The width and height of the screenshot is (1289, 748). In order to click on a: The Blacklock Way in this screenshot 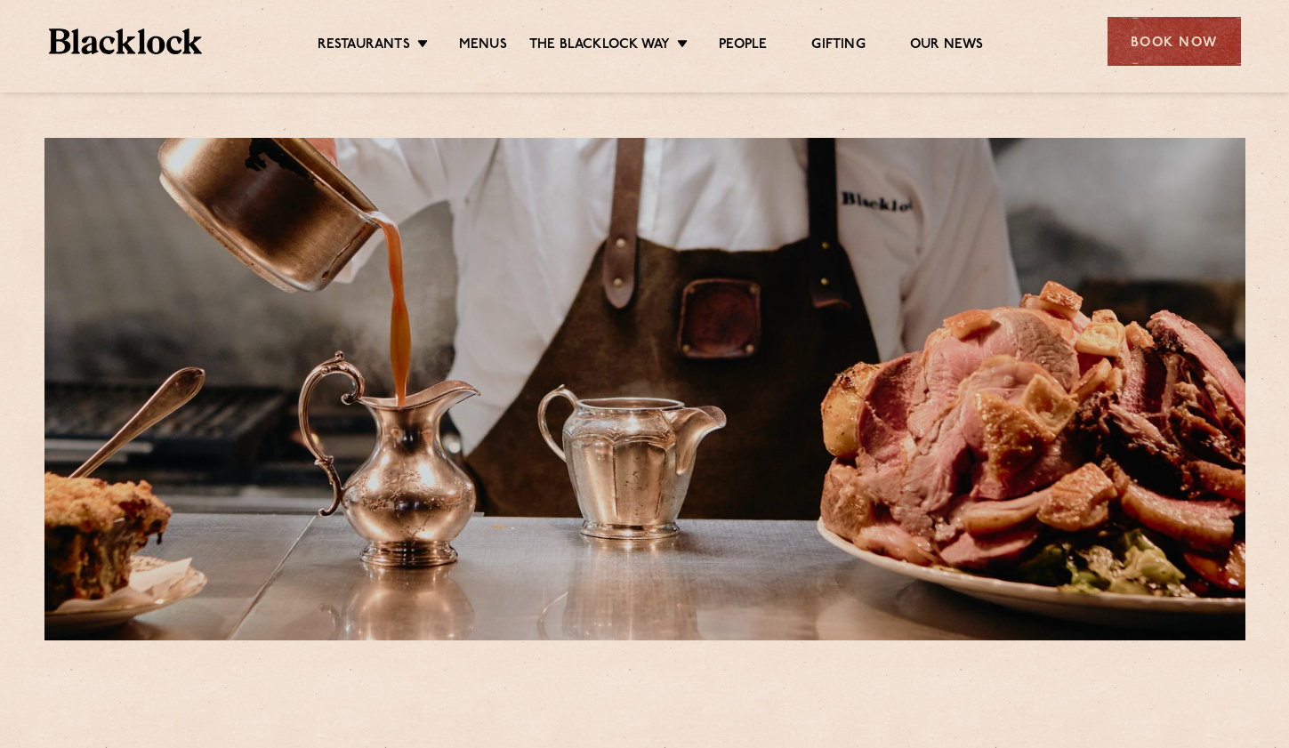, I will do `click(600, 46)`.